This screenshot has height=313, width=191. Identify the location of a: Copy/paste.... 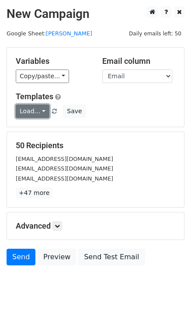
(42, 76).